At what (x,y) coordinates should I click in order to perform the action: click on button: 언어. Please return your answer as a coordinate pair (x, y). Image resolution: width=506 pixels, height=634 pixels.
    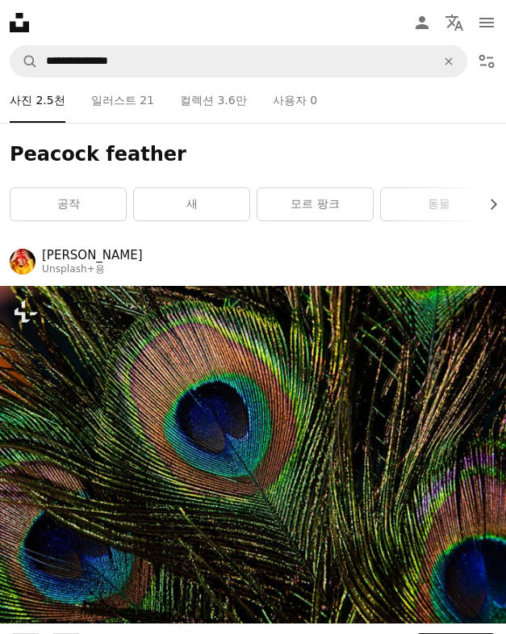
    Looking at the image, I should click on (454, 23).